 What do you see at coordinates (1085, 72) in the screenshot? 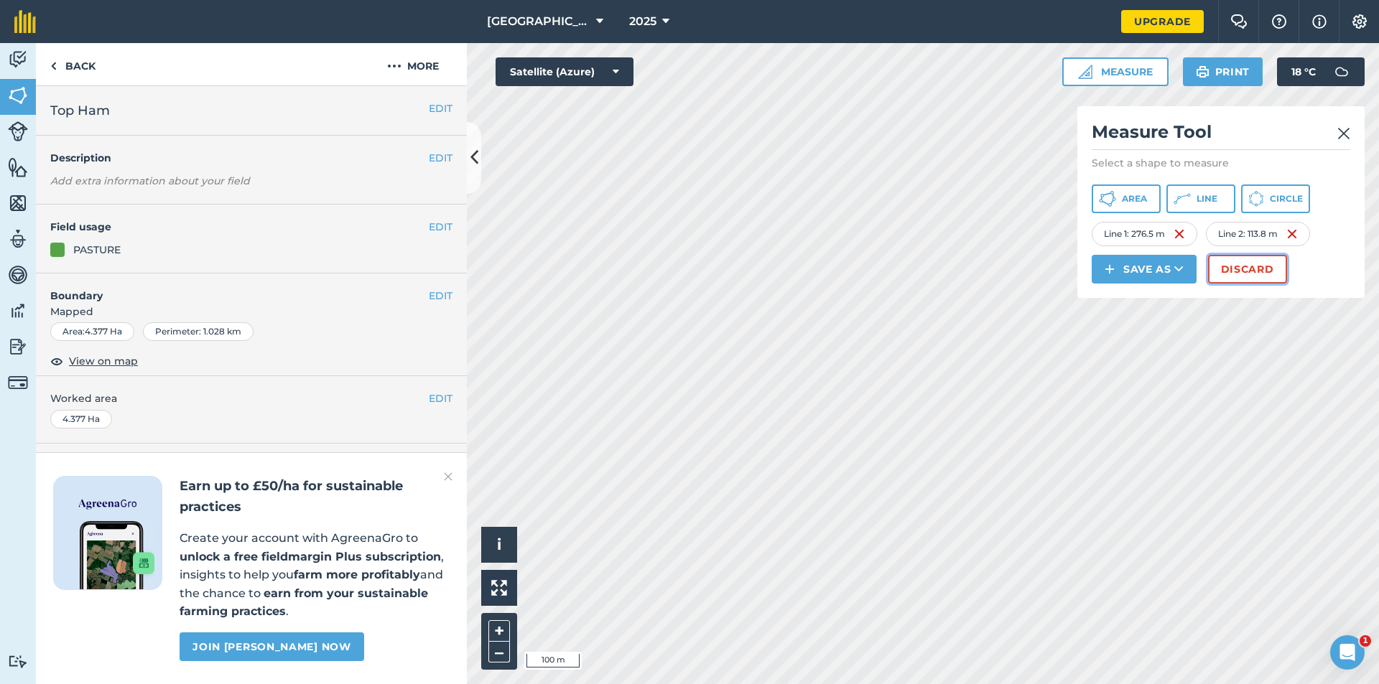
I see `img: Ruler icon` at bounding box center [1085, 72].